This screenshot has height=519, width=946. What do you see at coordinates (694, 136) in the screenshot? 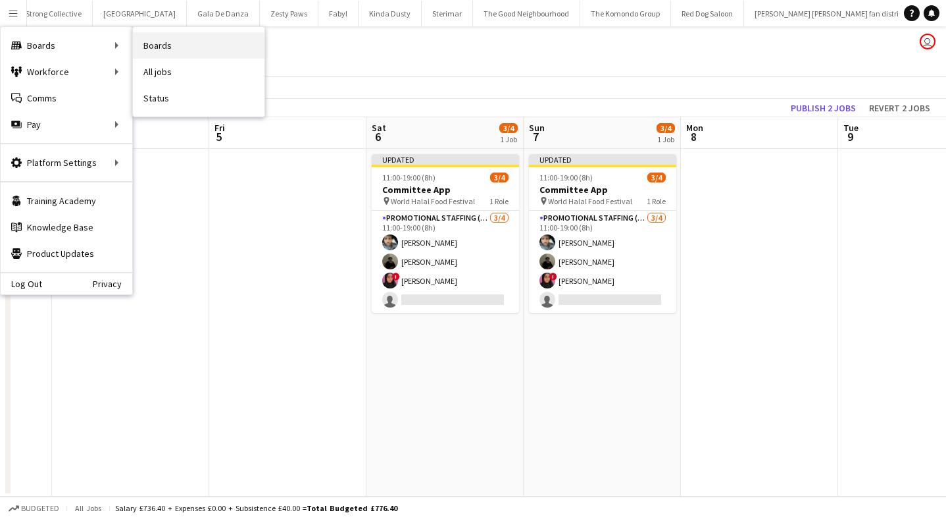
I see `span: 8` at bounding box center [694, 136].